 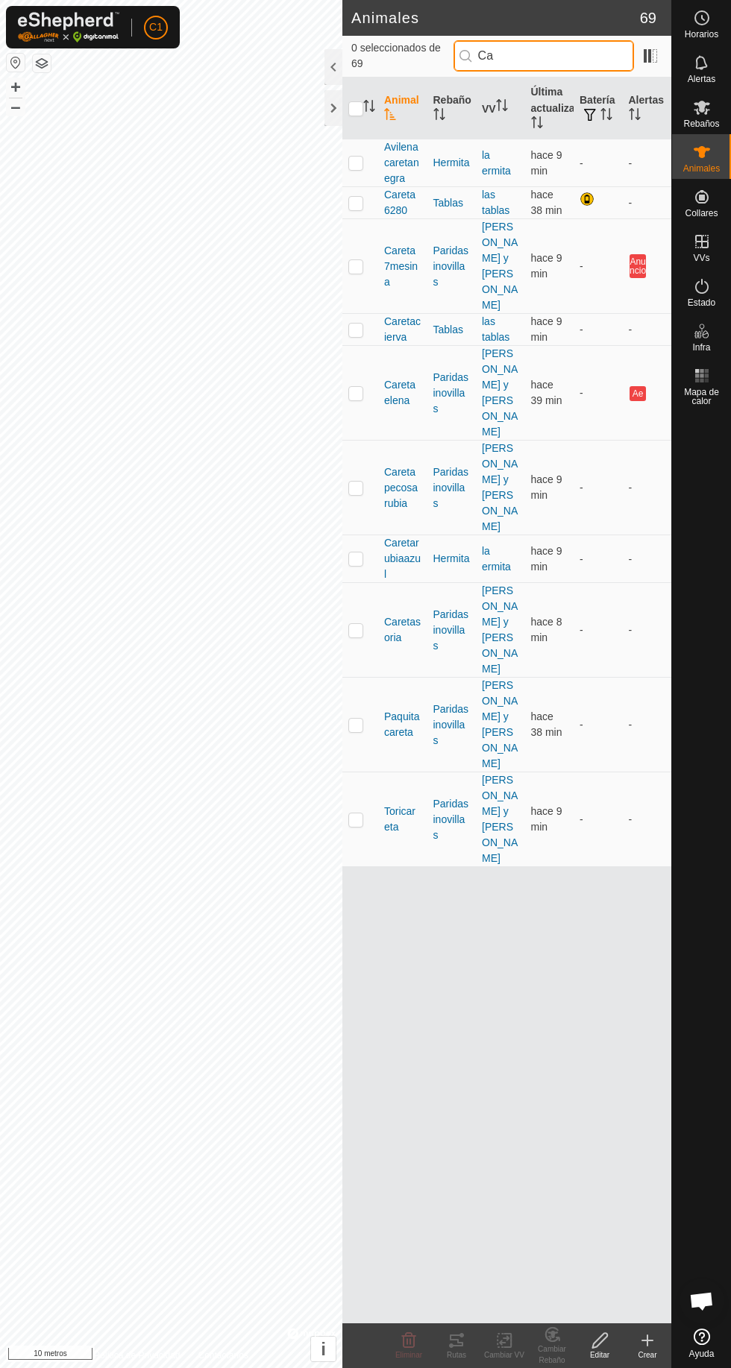 I want to click on button: Capas del Mapa, so click(x=42, y=63).